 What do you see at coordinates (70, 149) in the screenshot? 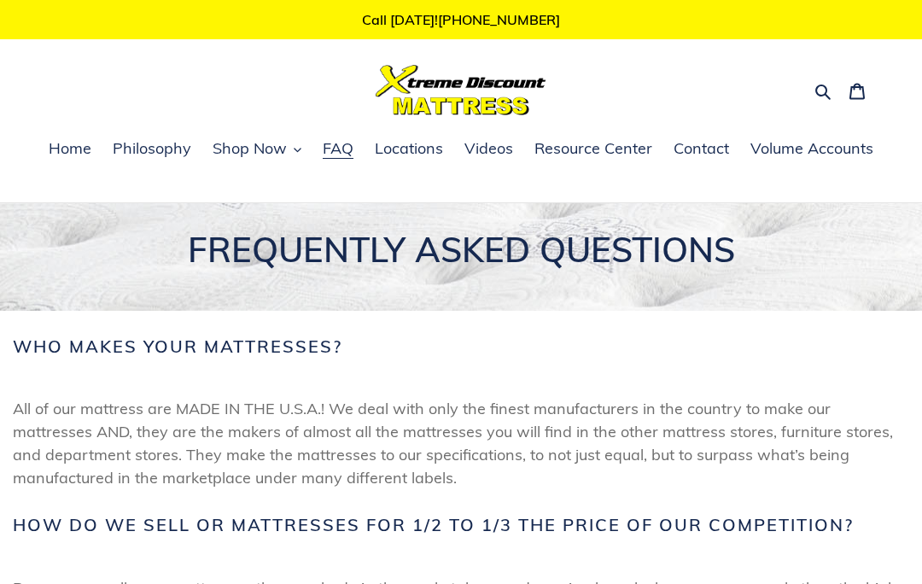
I see `a: Home` at bounding box center [70, 149].